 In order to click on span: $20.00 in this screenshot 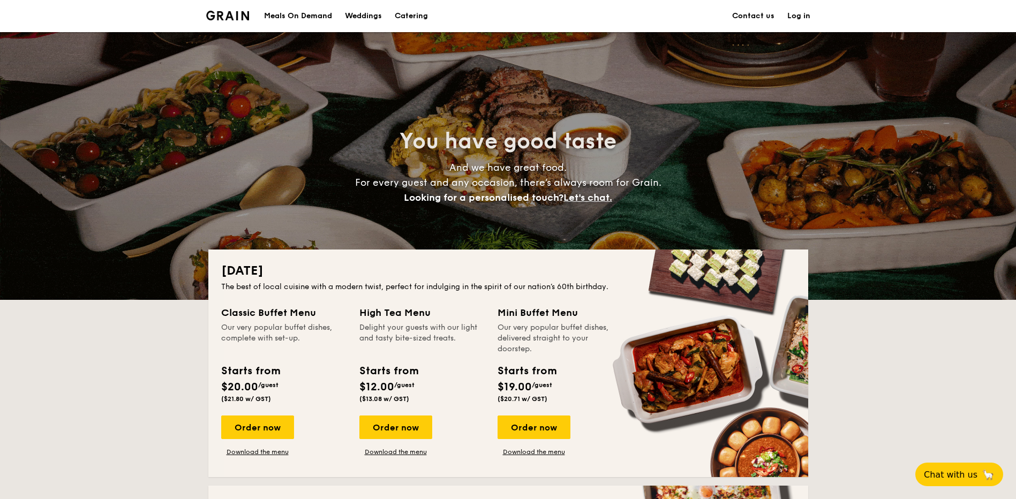, I will do `click(239, 387)`.